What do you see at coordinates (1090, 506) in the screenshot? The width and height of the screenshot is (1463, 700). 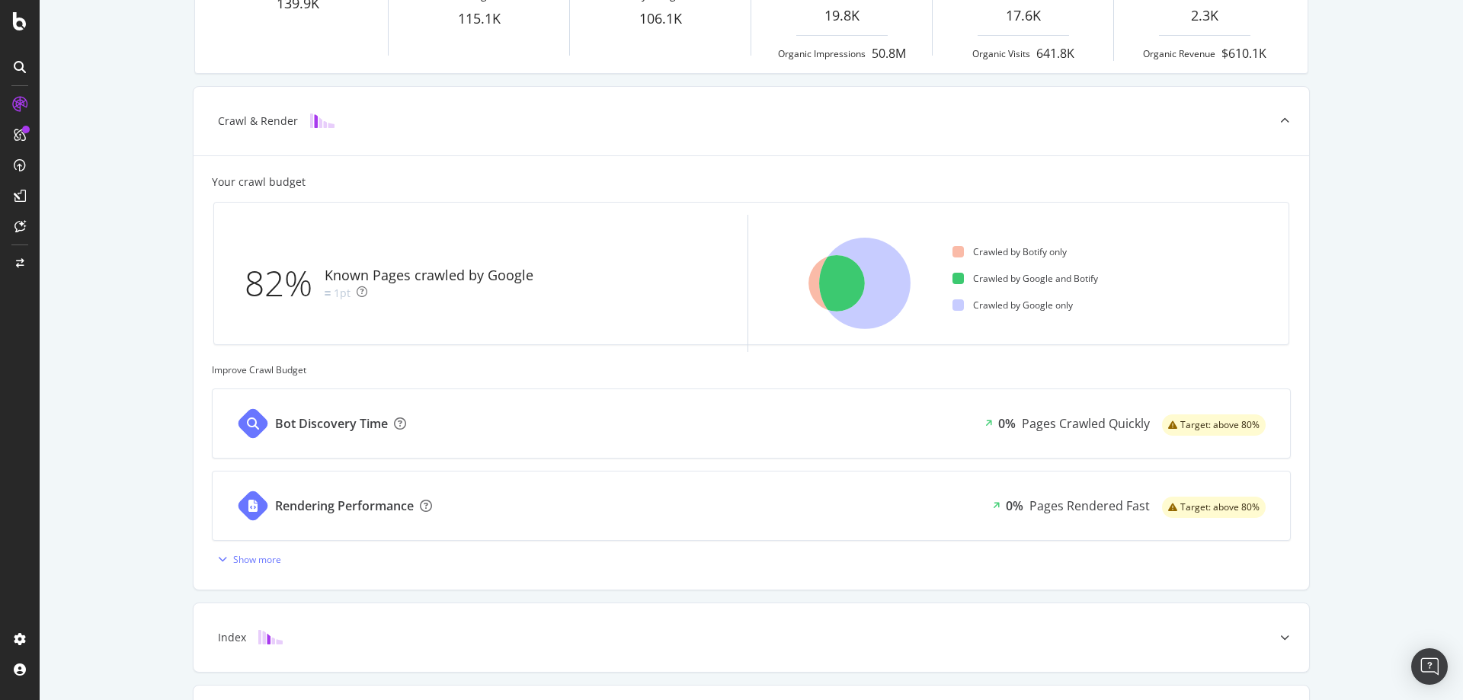 I see `div: Pages Rendered Fast` at bounding box center [1090, 506].